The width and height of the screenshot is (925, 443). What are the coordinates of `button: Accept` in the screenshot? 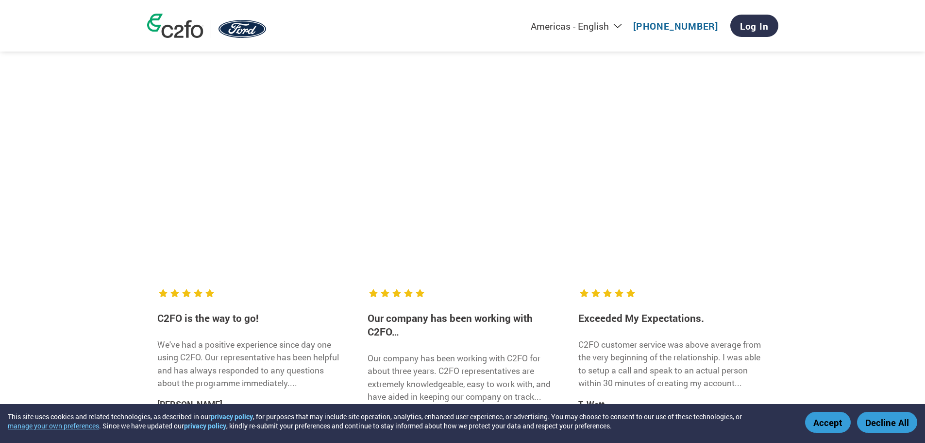 It's located at (828, 422).